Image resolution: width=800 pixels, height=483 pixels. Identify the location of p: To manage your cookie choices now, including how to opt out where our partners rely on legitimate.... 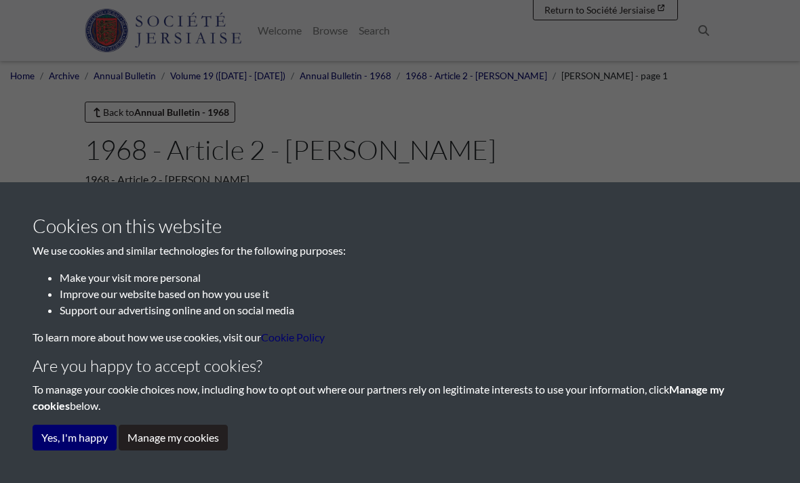
(400, 398).